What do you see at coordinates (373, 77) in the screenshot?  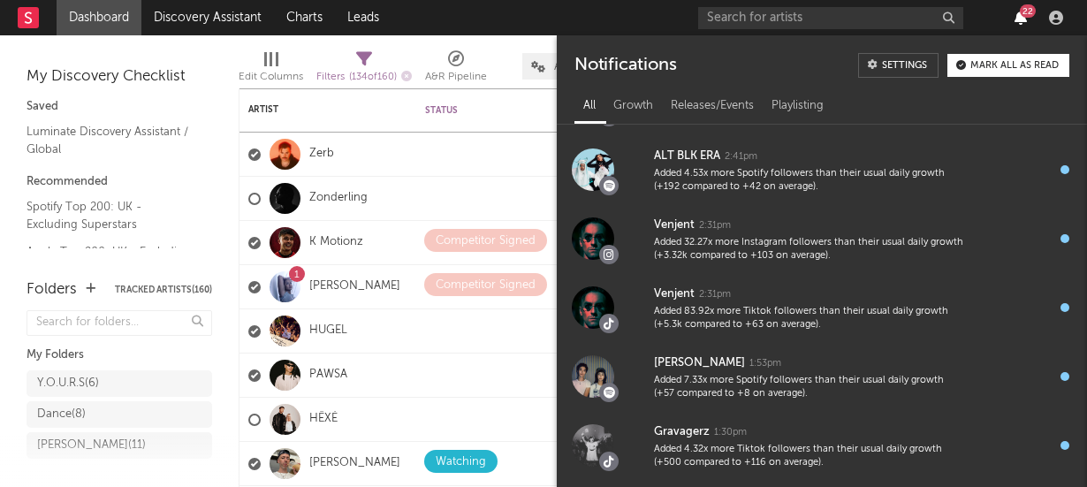 I see `span: ( 134 of 160 )` at bounding box center [373, 77].